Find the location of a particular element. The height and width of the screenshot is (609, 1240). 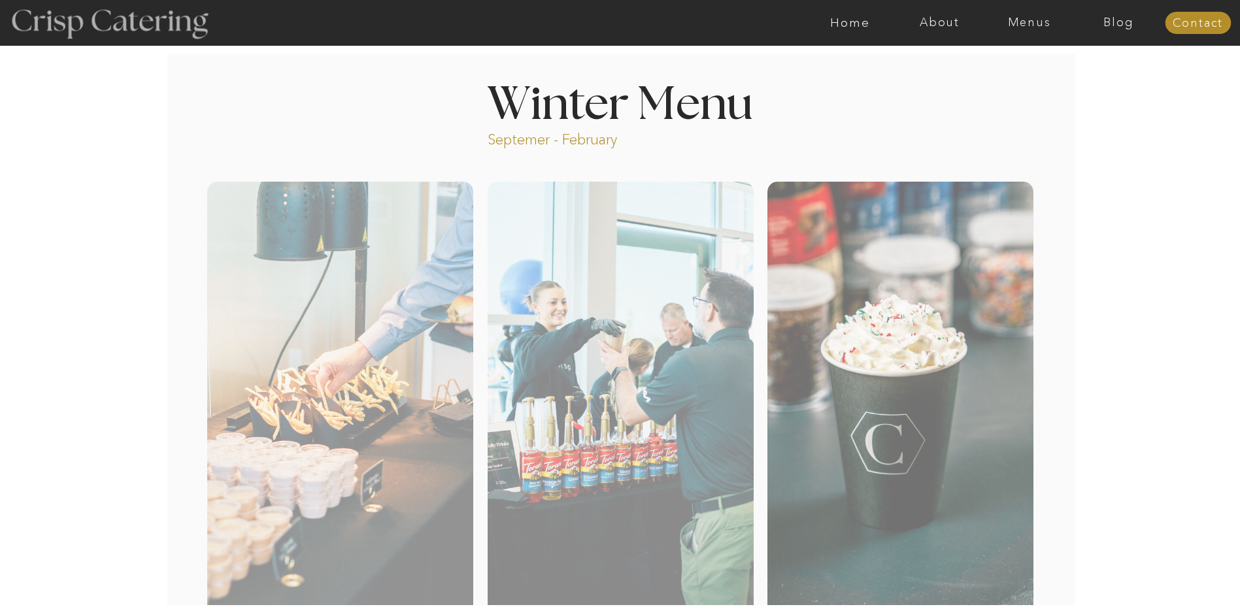

nav: Home is located at coordinates (850, 23).